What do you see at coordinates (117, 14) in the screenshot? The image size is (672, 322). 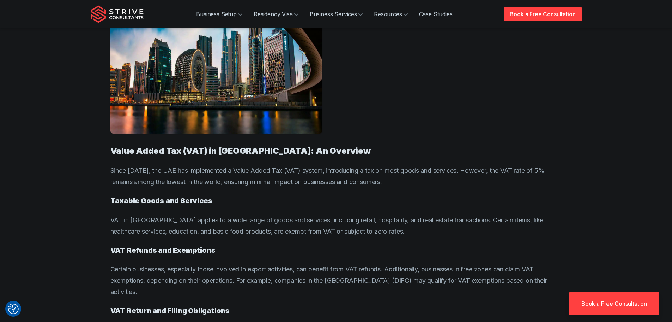 I see `a: Strive Consultants` at bounding box center [117, 14].